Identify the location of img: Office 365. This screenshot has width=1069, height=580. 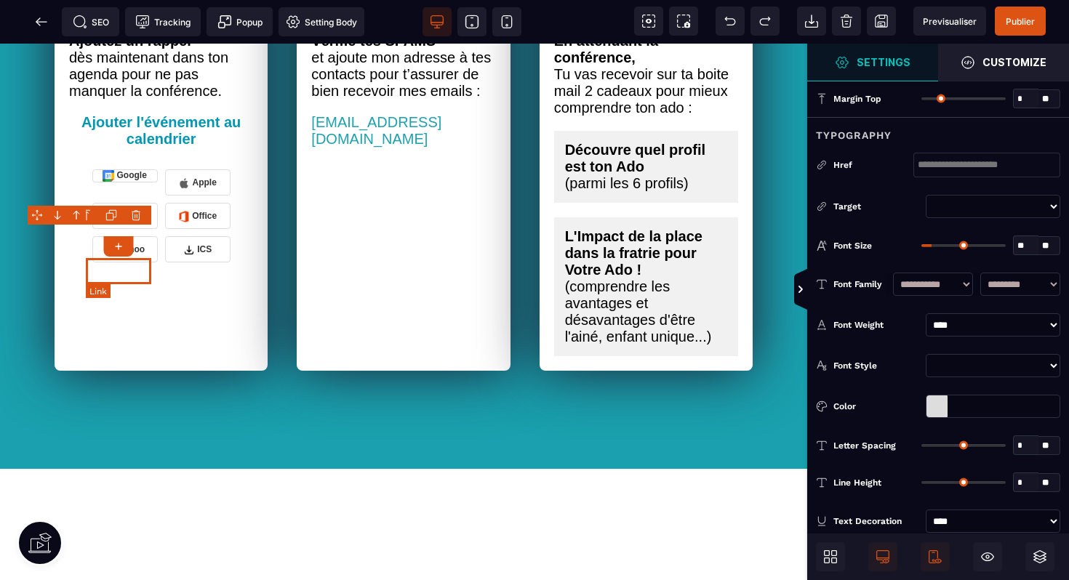
(184, 173).